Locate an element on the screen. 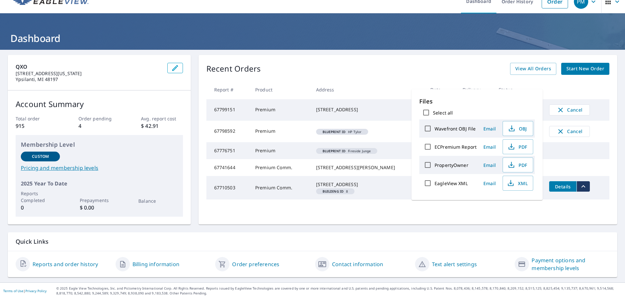  p: 0 is located at coordinates (40, 208).